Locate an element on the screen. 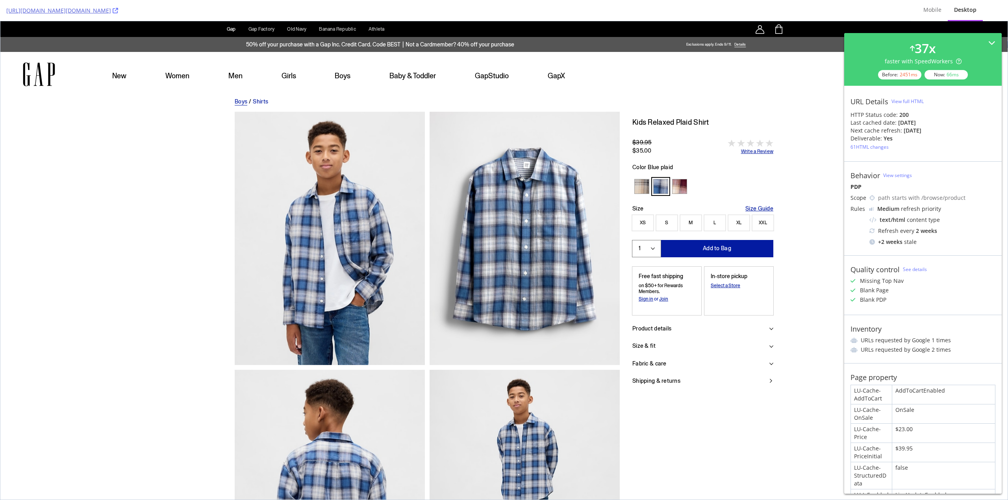 This screenshot has height=500, width=1008. div: Yes is located at coordinates (888, 139).